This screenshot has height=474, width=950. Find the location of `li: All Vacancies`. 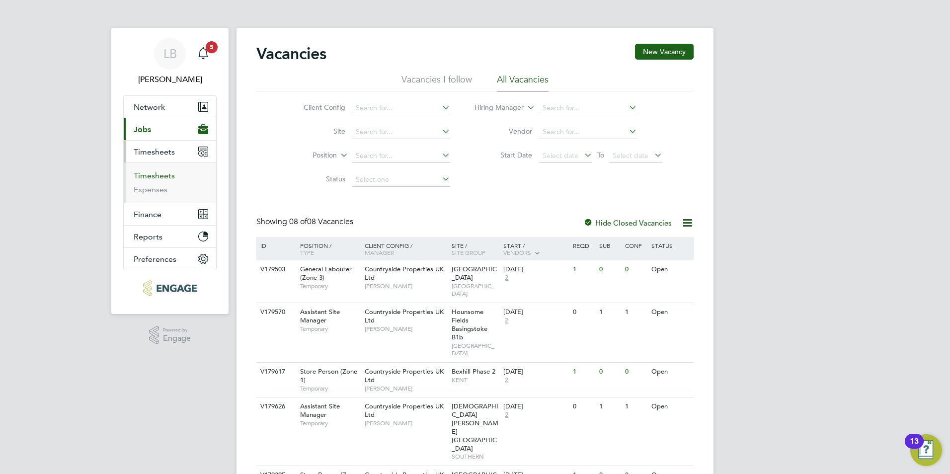

li: All Vacancies is located at coordinates (523, 82).